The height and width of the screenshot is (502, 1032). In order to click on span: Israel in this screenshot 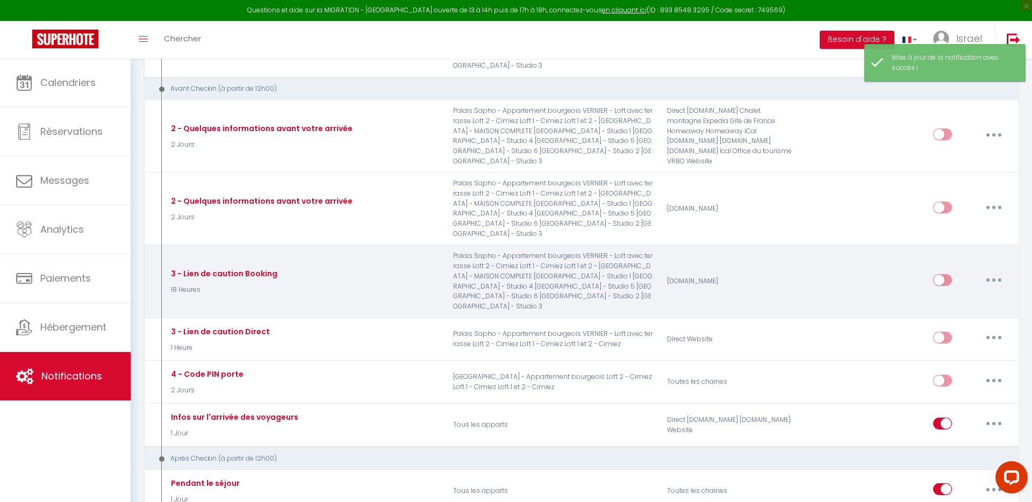, I will do `click(970, 38)`.